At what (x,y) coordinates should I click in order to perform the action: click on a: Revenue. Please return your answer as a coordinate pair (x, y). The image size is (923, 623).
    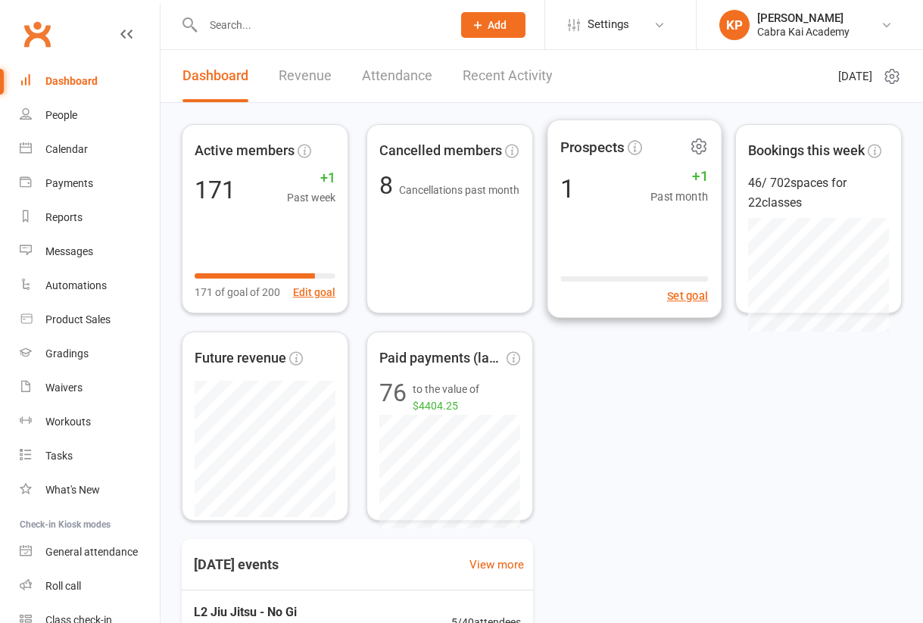
    Looking at the image, I should click on (305, 76).